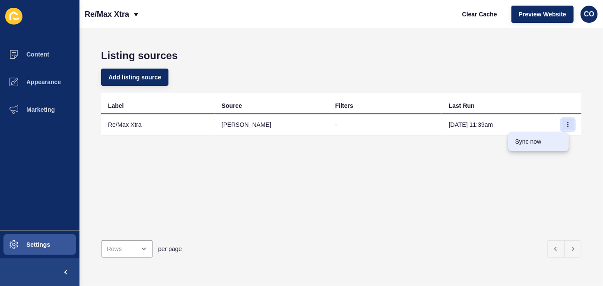 The image size is (603, 286). What do you see at coordinates (589, 14) in the screenshot?
I see `span: CO` at bounding box center [589, 14].